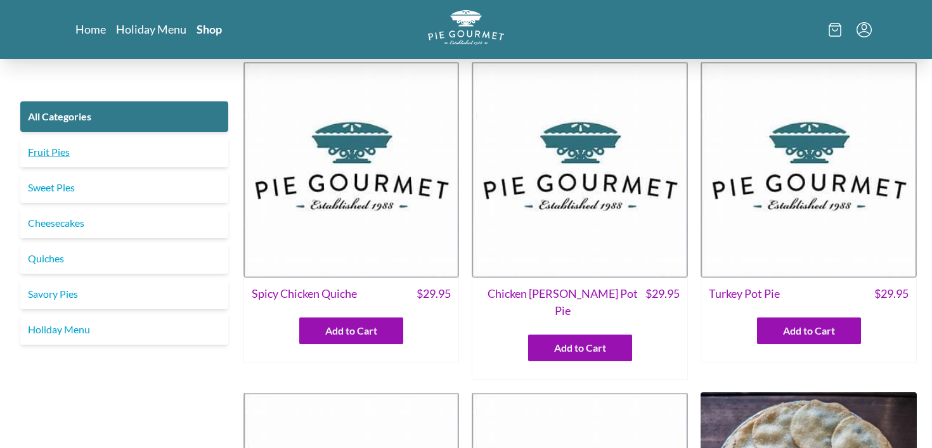 The height and width of the screenshot is (448, 932). Describe the element at coordinates (124, 152) in the screenshot. I see `a: Fruit Pies` at that location.